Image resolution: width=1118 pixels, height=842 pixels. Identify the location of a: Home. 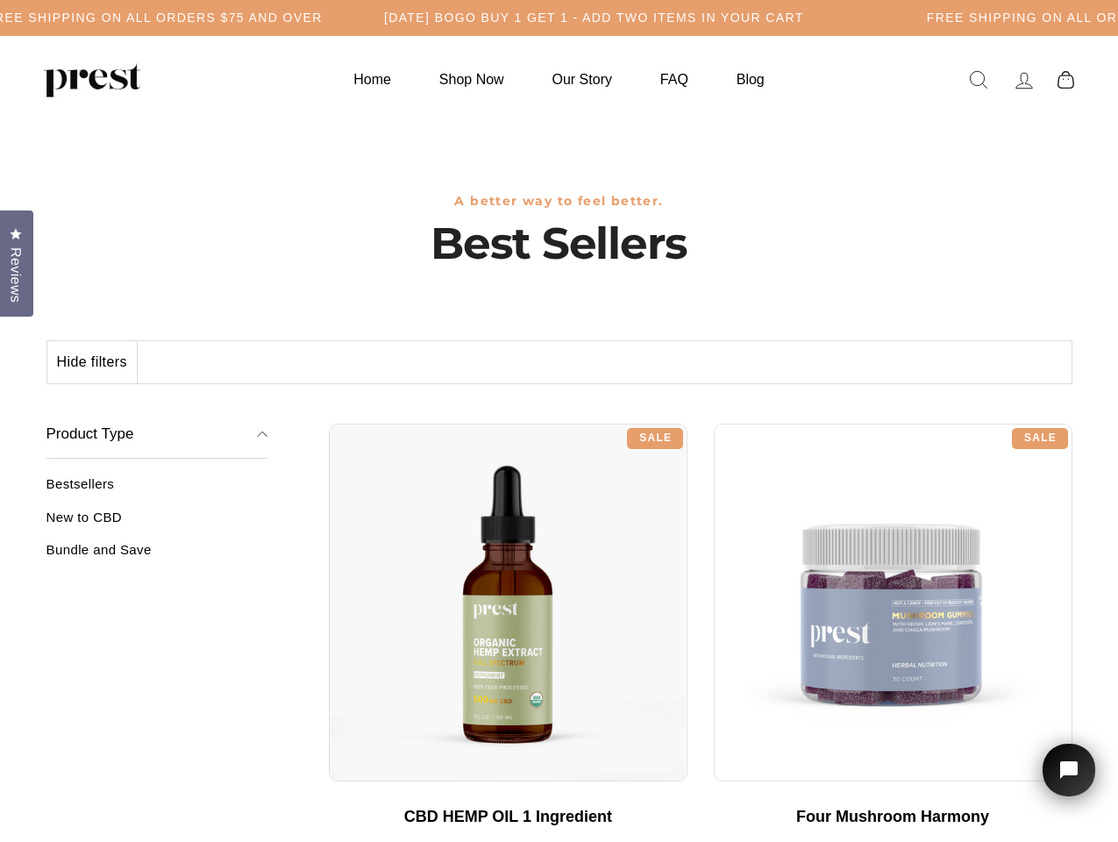
(372, 79).